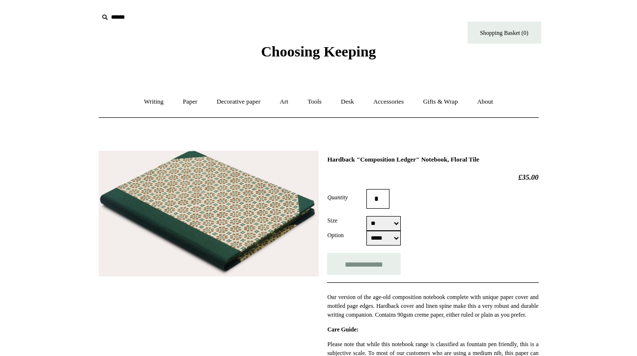  Describe the element at coordinates (238, 102) in the screenshot. I see `a: Decorative paper` at that location.